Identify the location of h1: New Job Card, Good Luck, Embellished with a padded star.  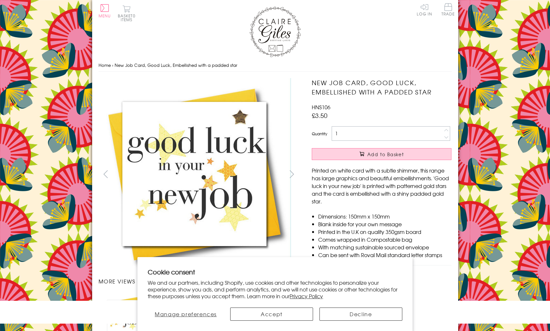
(381, 87).